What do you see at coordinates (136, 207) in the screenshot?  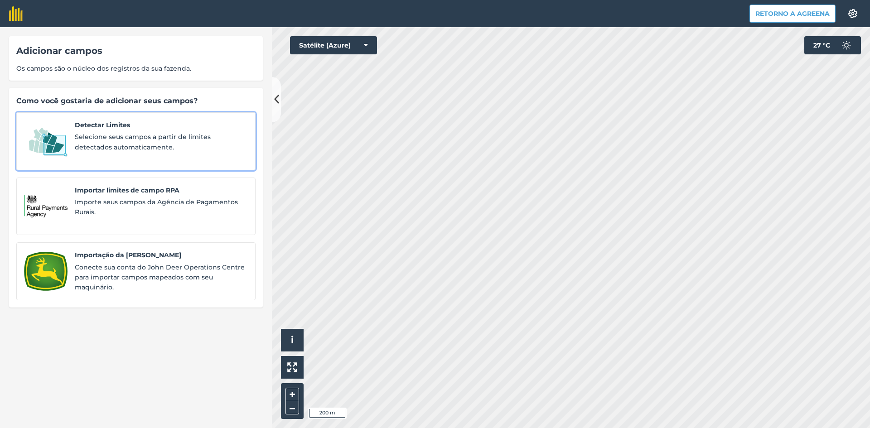 I see `a: Importar limites de campo RPAImportar limites de campo RPAImporte seus campos da Agência de Pagam...` at bounding box center [136, 207].